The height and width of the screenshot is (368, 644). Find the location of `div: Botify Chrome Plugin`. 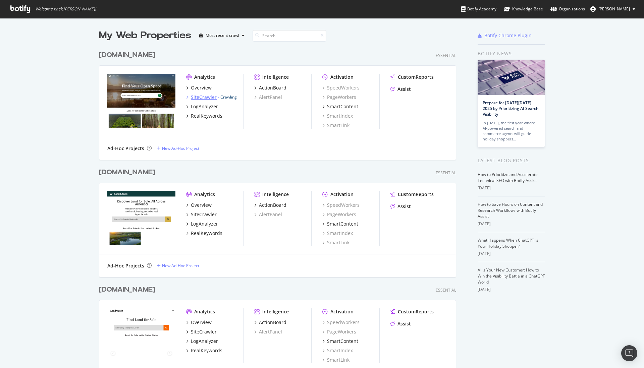

div: Botify Chrome Plugin is located at coordinates (508, 36).